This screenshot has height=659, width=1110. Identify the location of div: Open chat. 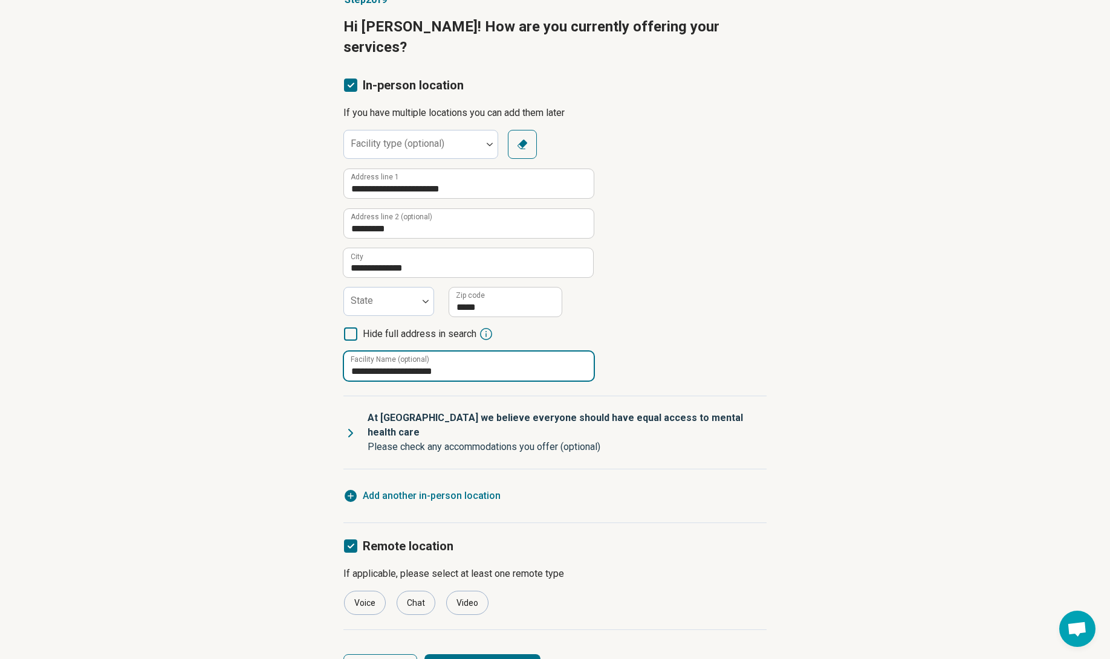
(1077, 629).